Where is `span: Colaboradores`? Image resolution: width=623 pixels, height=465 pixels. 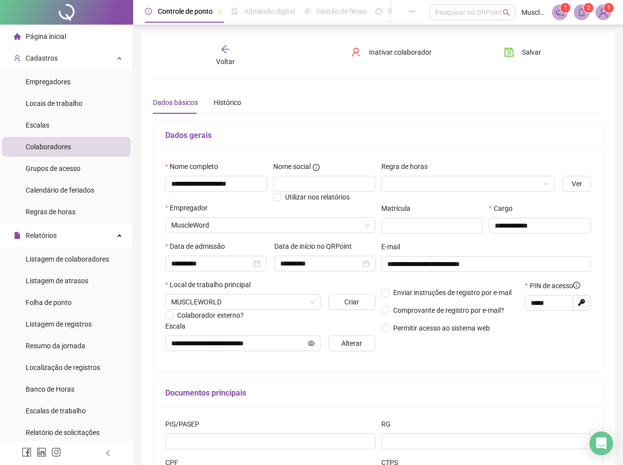
span: Colaboradores is located at coordinates (48, 147).